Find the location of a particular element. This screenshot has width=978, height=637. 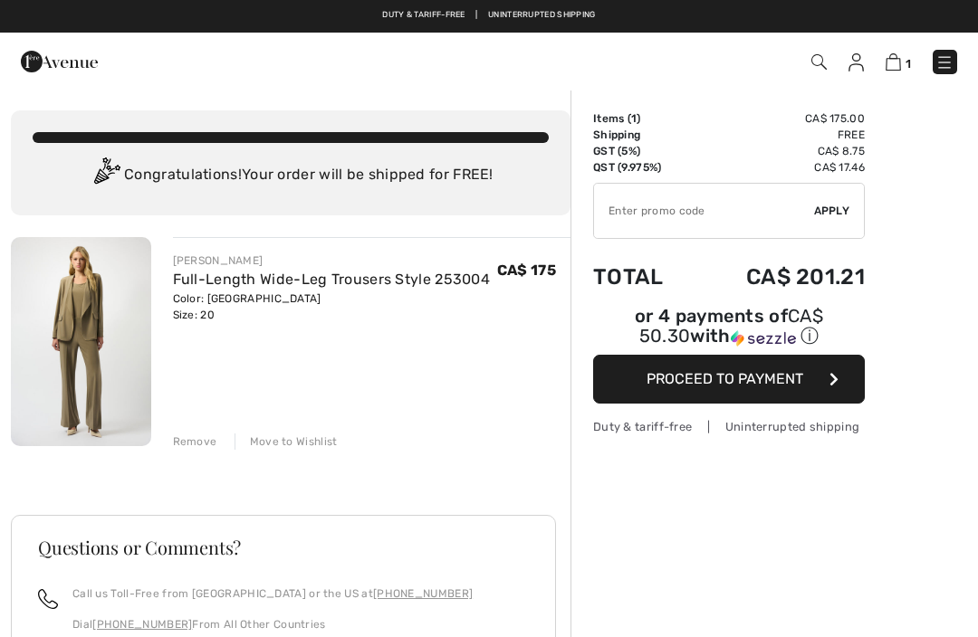

button: Proceed to Payment is located at coordinates (729, 379).